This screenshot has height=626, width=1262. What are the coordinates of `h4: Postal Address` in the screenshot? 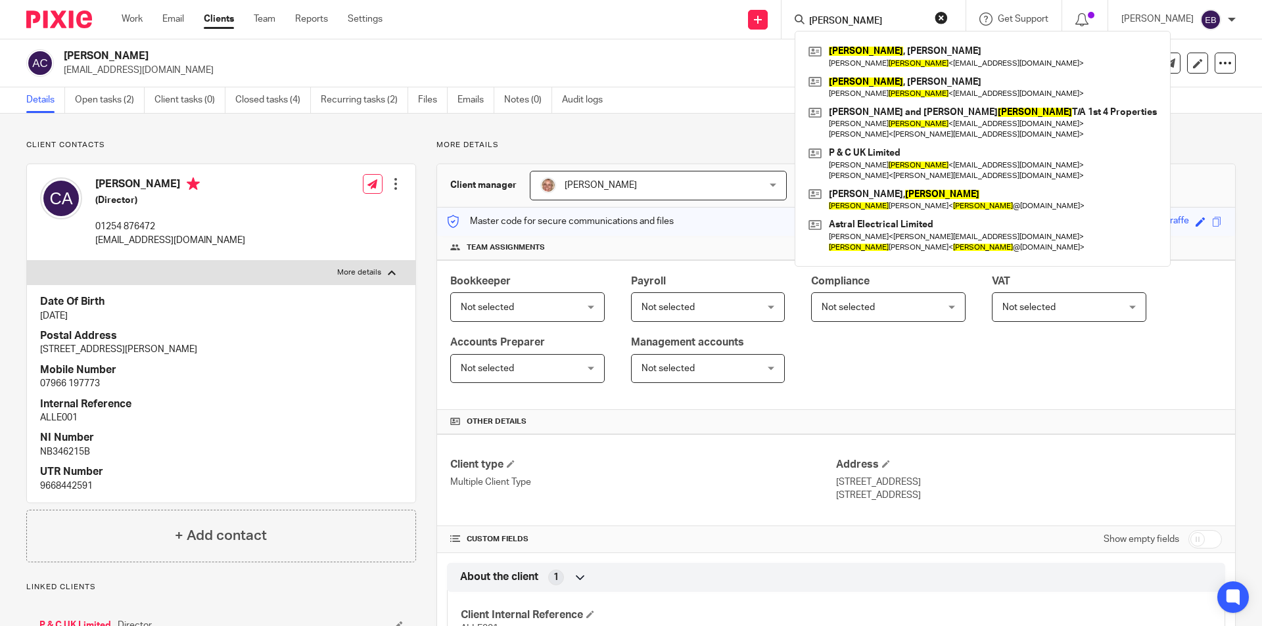 It's located at (221, 336).